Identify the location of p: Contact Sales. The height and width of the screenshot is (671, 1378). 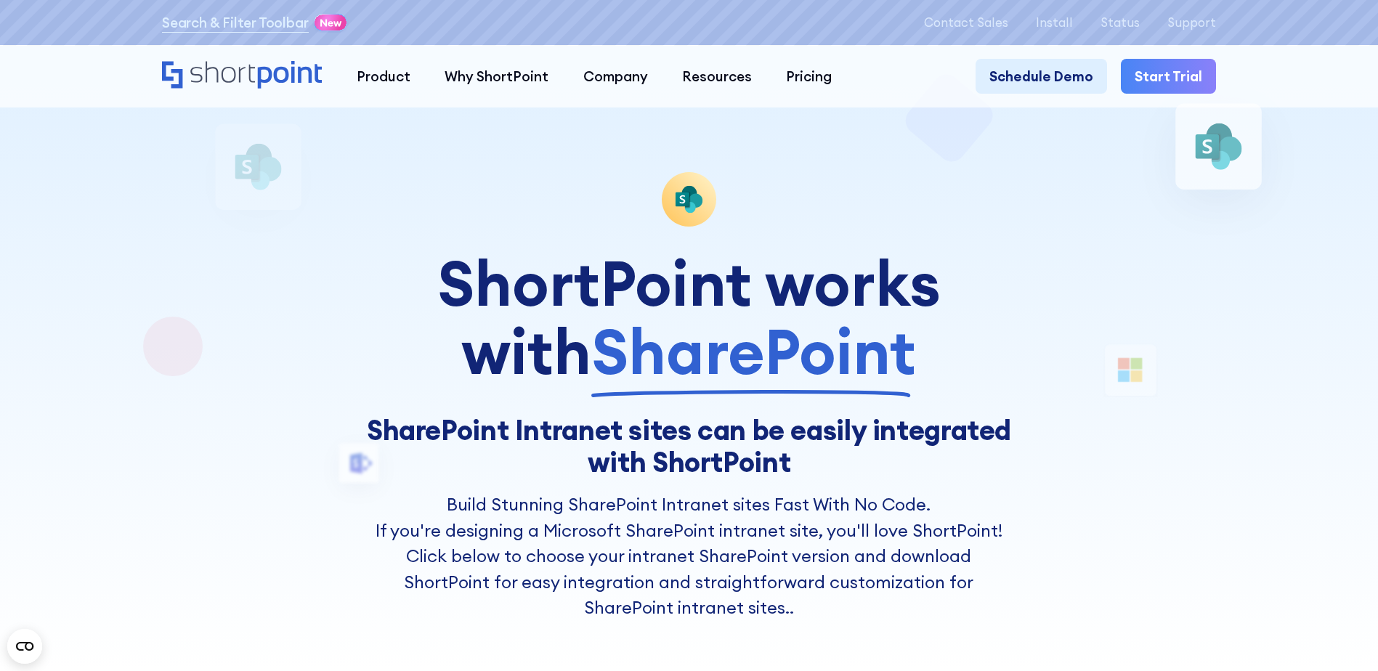
(966, 22).